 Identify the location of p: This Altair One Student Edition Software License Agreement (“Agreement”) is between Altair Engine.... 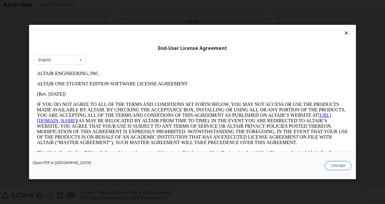
(158, 93).